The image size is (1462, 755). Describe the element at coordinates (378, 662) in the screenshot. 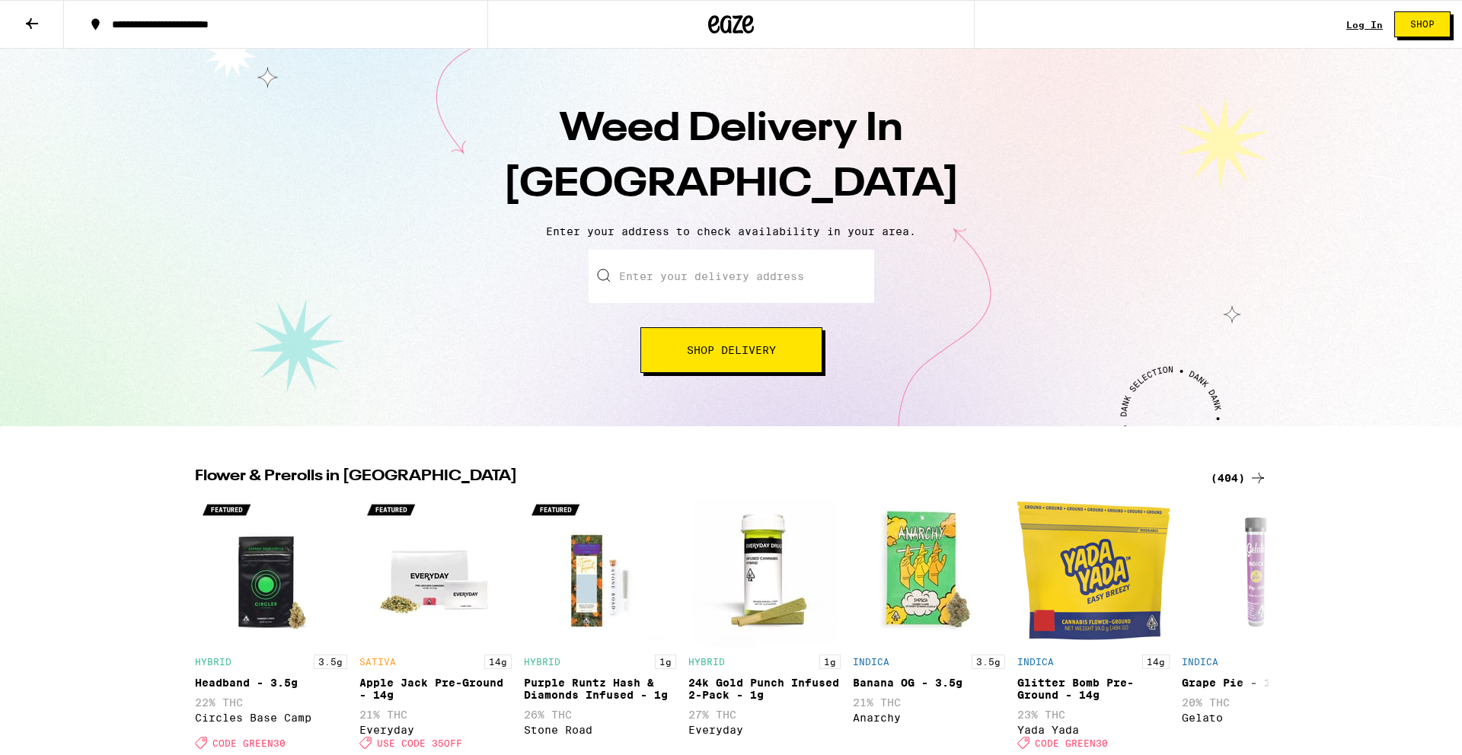

I see `p: SATIVA` at that location.